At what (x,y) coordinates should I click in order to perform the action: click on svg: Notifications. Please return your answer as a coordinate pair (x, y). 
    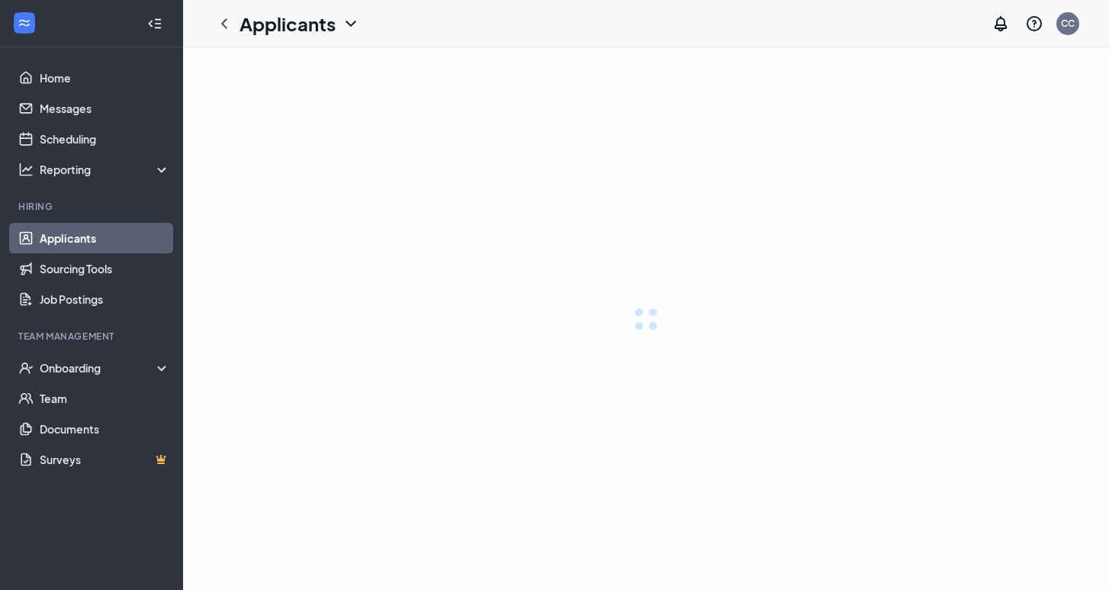
    Looking at the image, I should click on (1001, 24).